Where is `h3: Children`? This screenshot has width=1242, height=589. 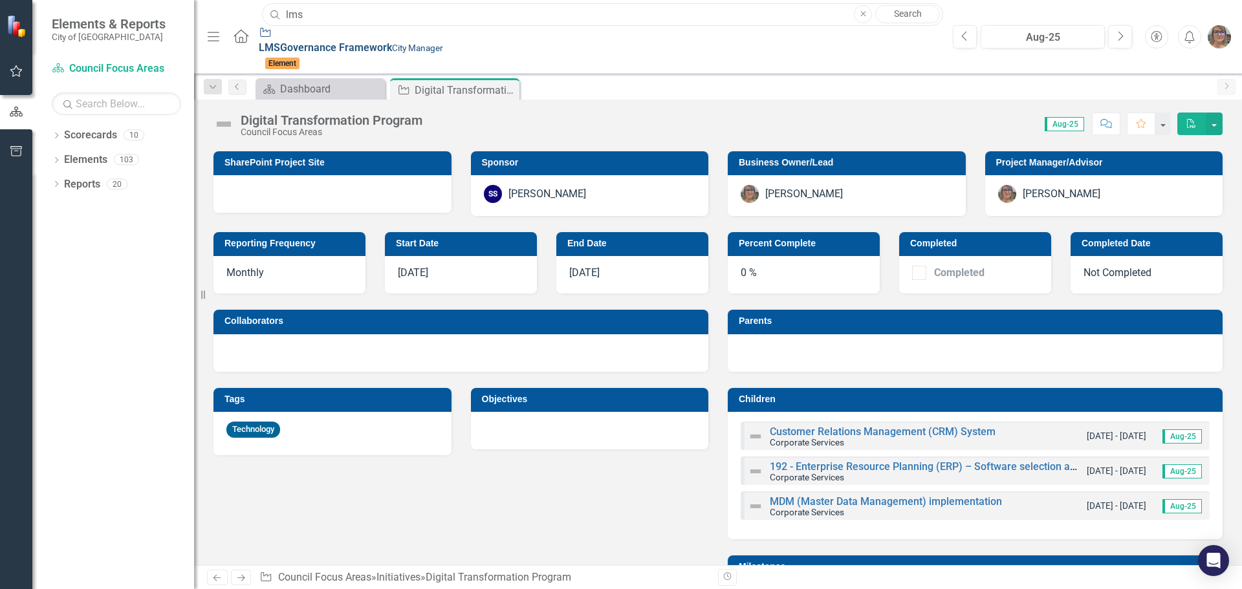 h3: Children is located at coordinates (977, 399).